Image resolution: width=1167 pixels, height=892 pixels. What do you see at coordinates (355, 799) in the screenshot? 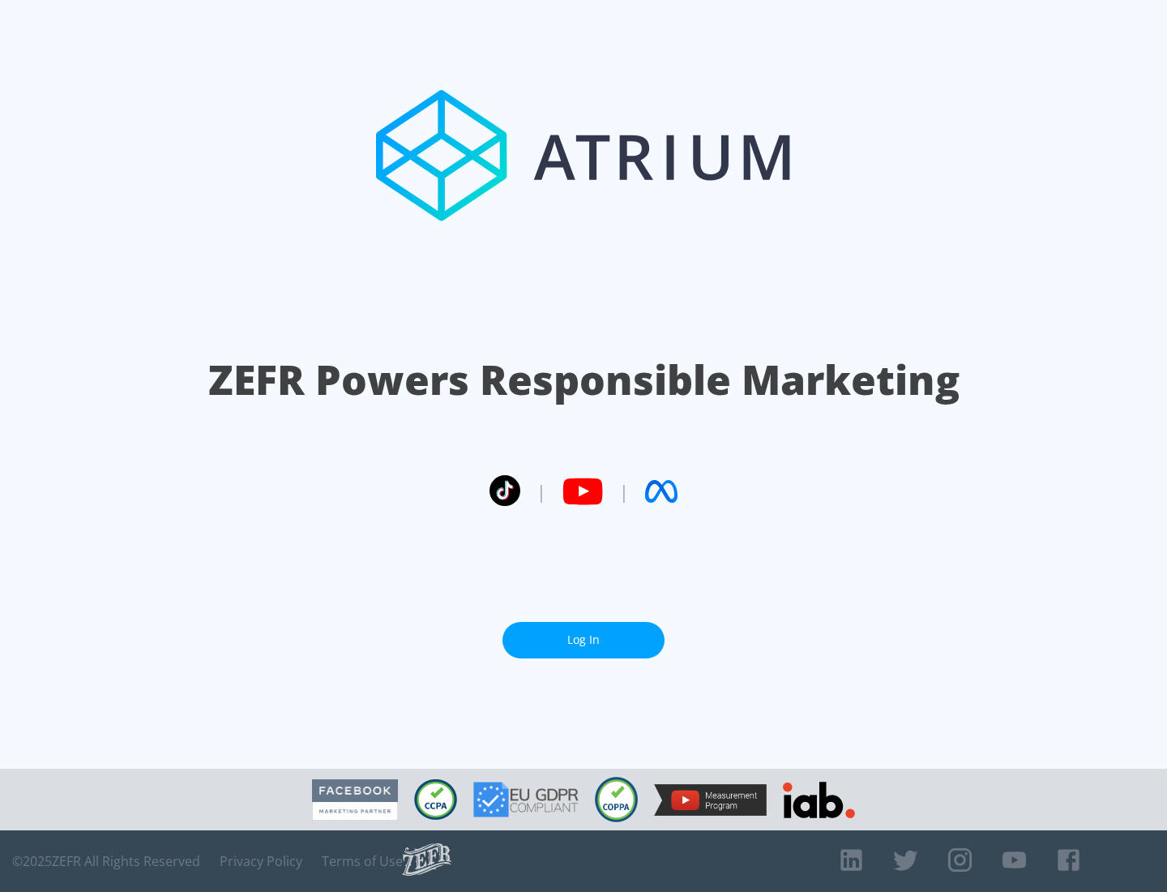
I see `img: Facebook Marketing Partner` at bounding box center [355, 799].